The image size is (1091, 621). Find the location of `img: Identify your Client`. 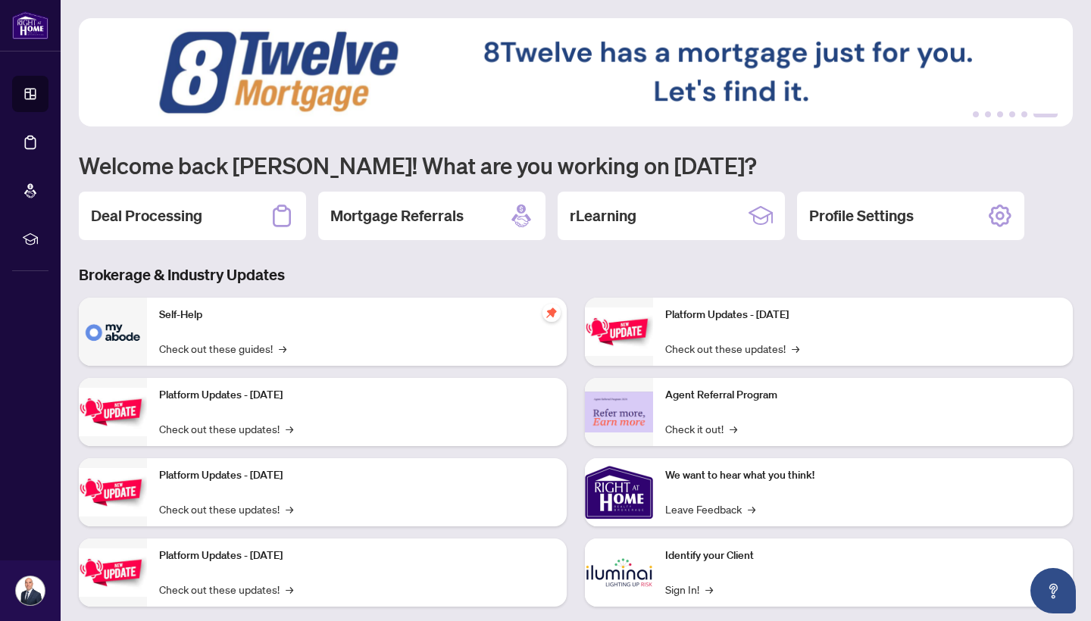

img: Identify your Client is located at coordinates (619, 573).